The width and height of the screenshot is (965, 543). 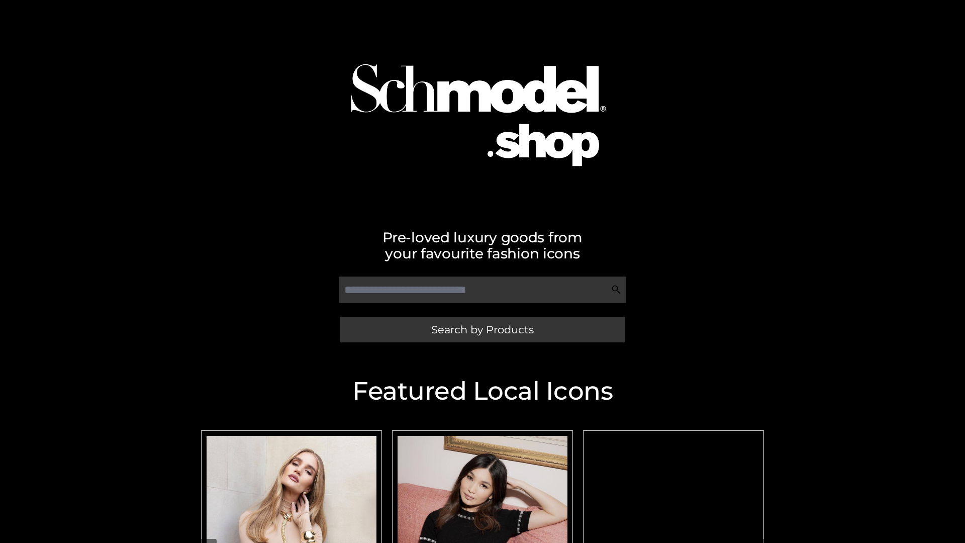 I want to click on img: Search Icon, so click(x=616, y=289).